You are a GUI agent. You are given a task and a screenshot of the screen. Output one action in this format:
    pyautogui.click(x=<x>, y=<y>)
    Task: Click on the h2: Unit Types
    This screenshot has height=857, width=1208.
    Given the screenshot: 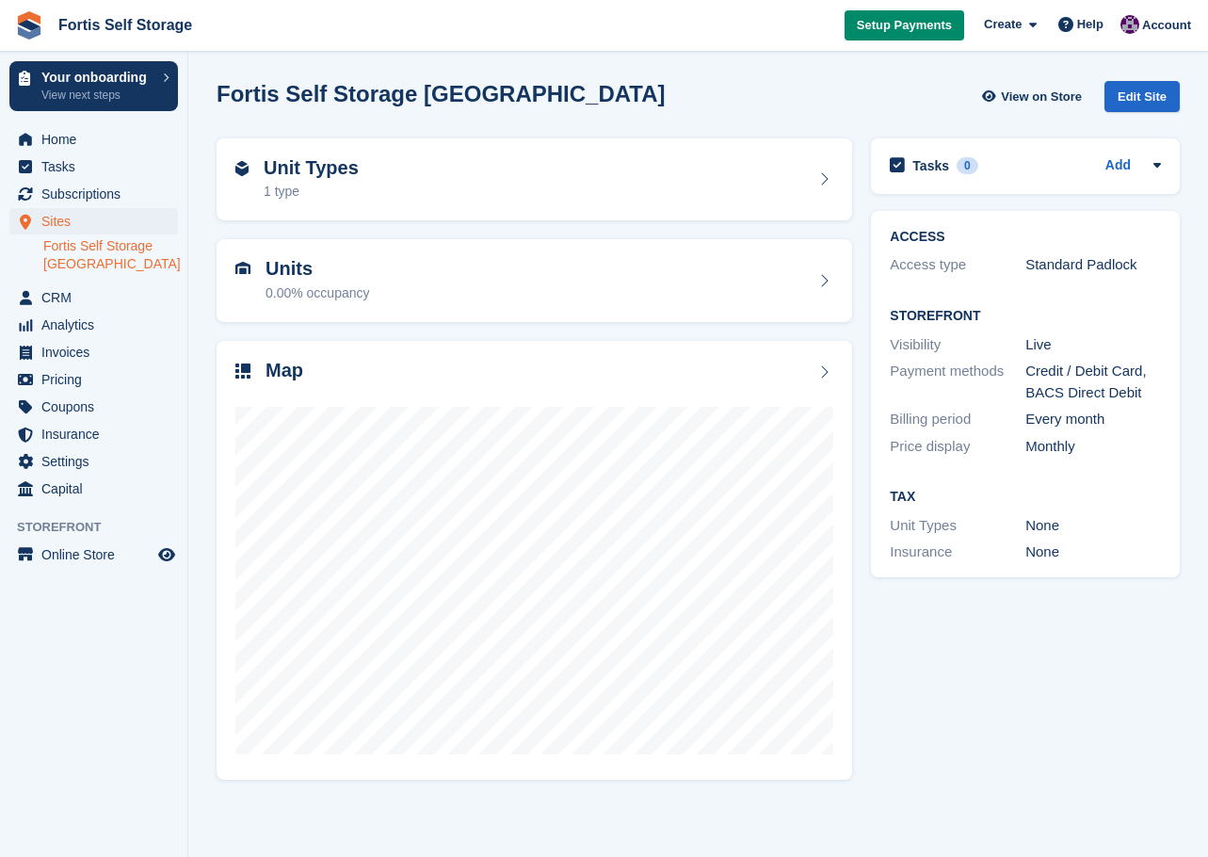 What is the action you would take?
    pyautogui.click(x=311, y=168)
    